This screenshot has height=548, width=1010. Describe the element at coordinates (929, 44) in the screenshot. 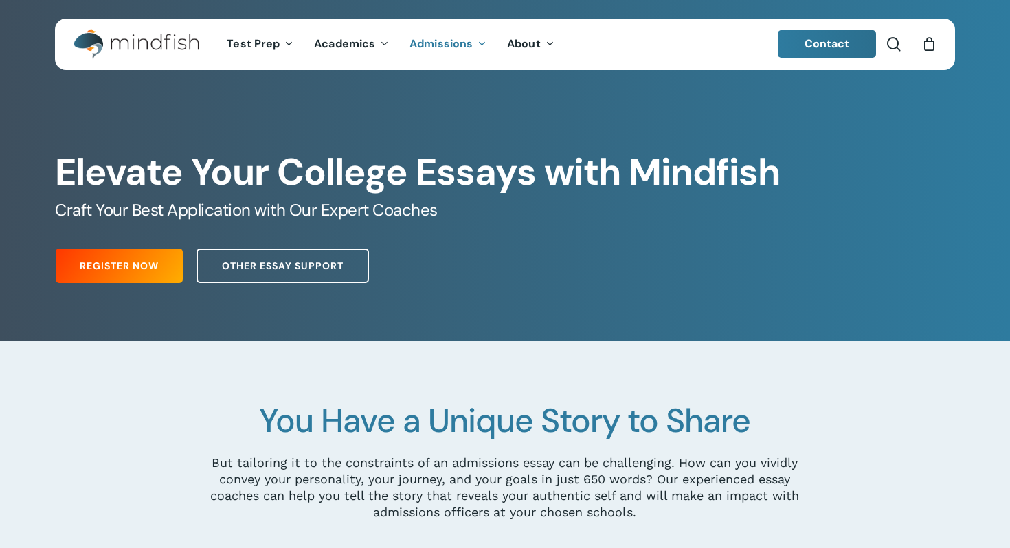

I see `a: Cart` at that location.